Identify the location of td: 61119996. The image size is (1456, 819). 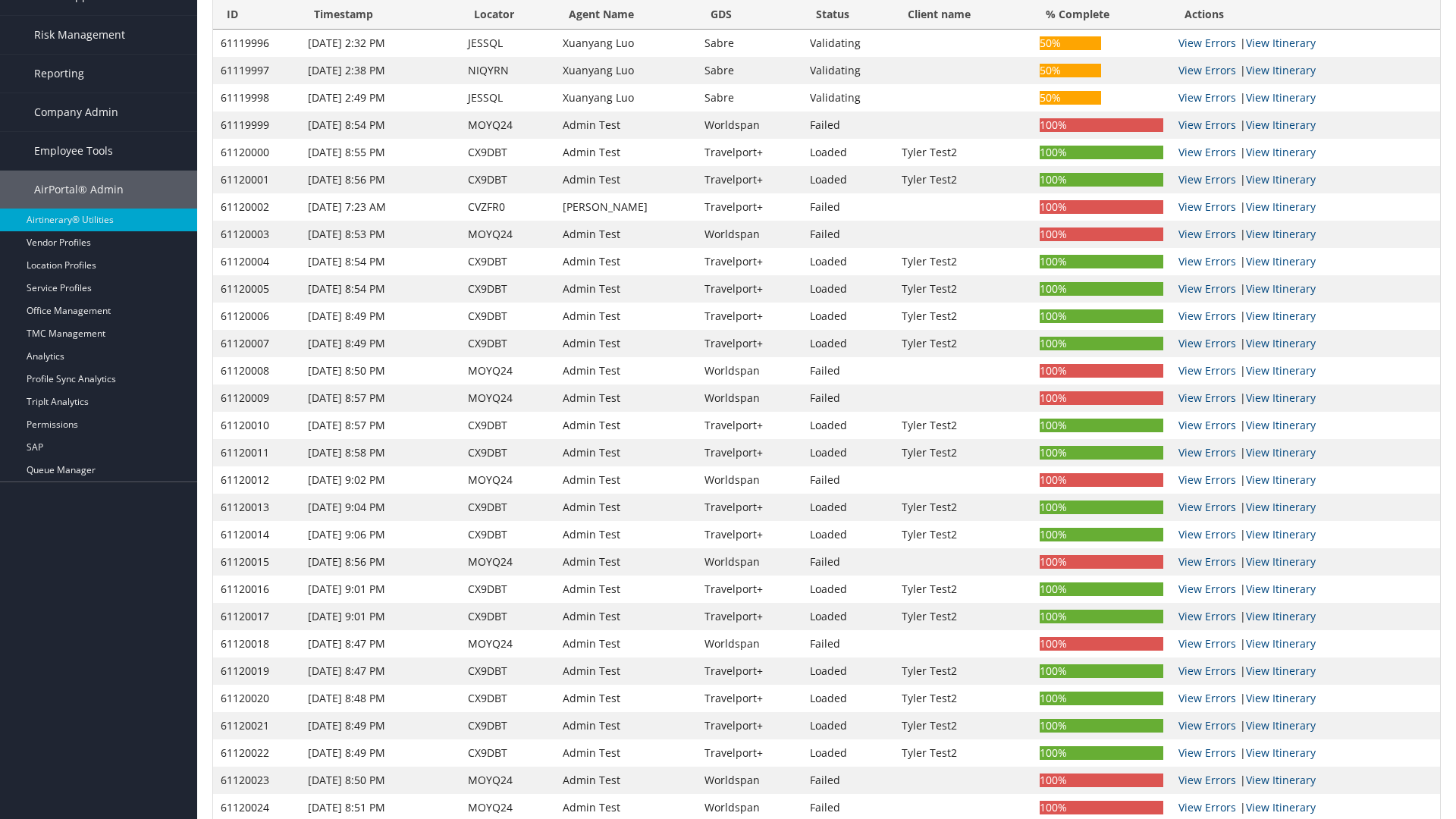
(256, 43).